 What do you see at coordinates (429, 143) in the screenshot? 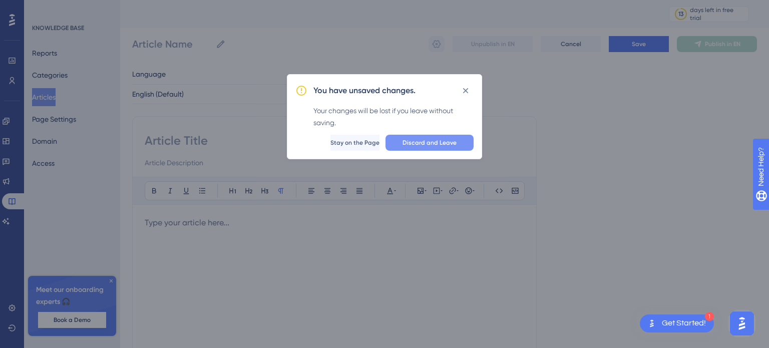
I see `span: Discard and Leave` at bounding box center [429, 143].